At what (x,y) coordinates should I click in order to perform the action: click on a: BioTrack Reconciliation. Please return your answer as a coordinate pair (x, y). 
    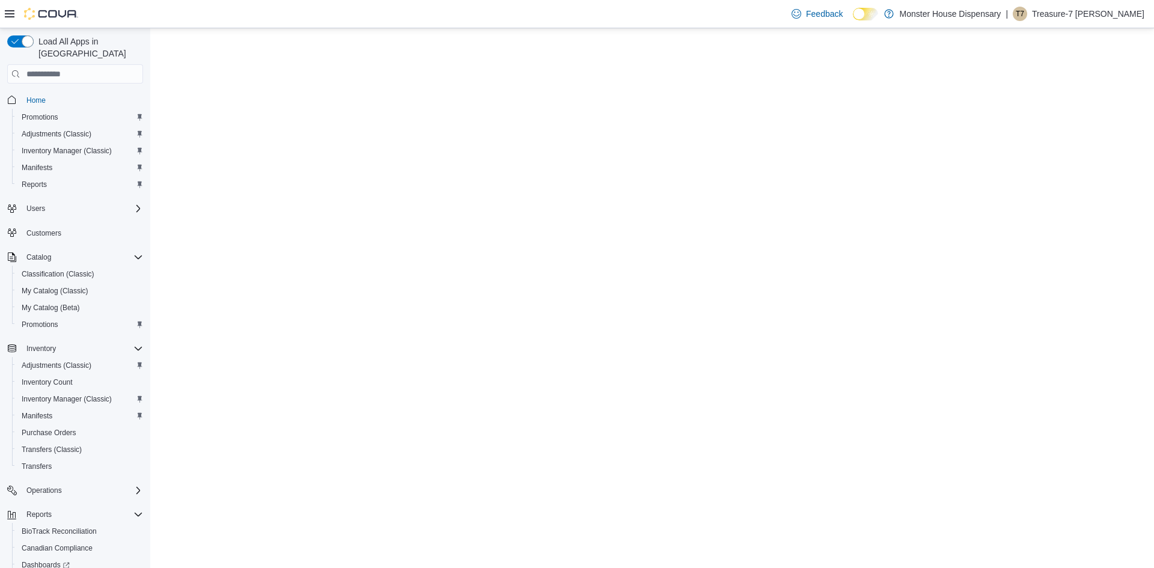
    Looking at the image, I should click on (59, 531).